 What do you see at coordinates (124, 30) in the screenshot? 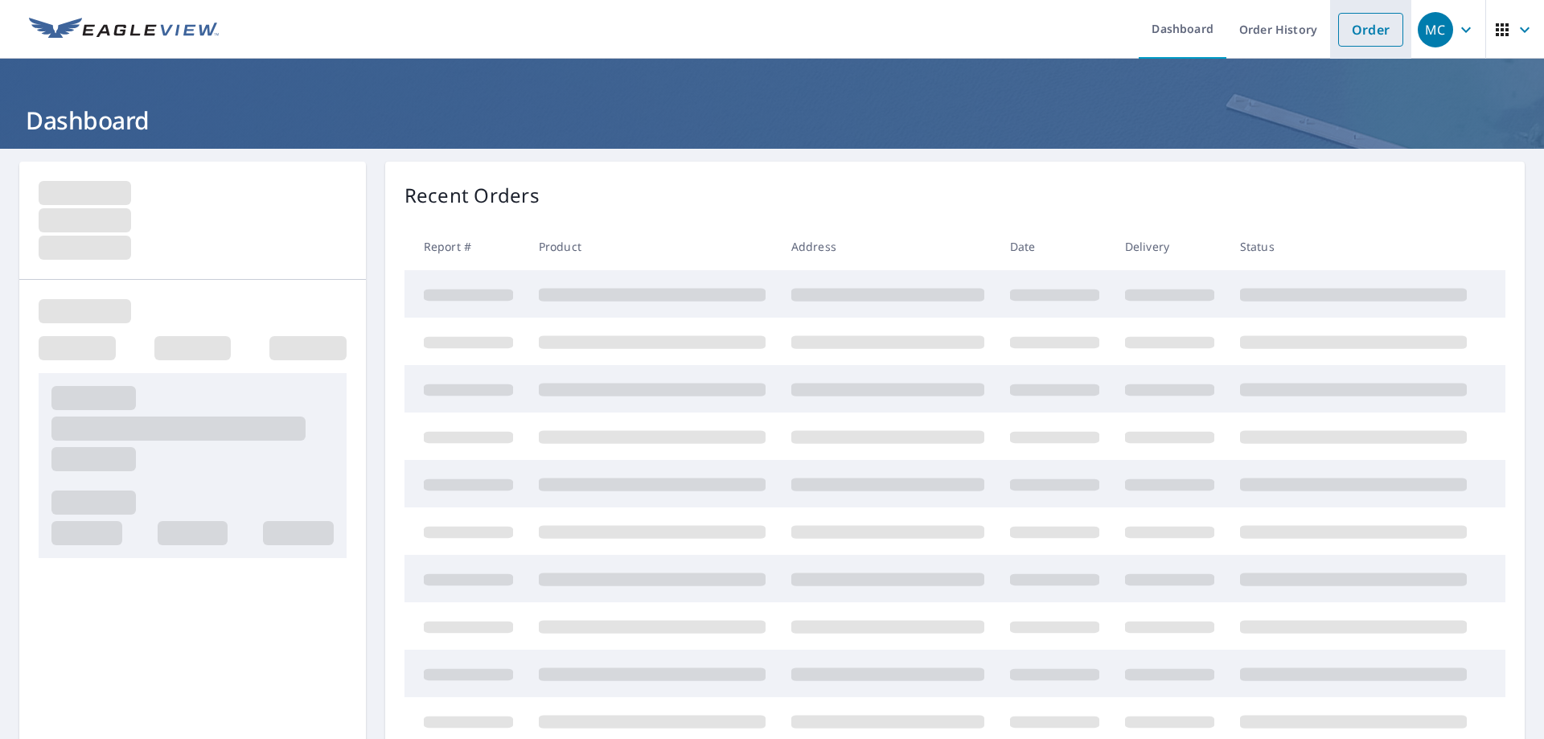
I see `img: EV Logo` at bounding box center [124, 30].